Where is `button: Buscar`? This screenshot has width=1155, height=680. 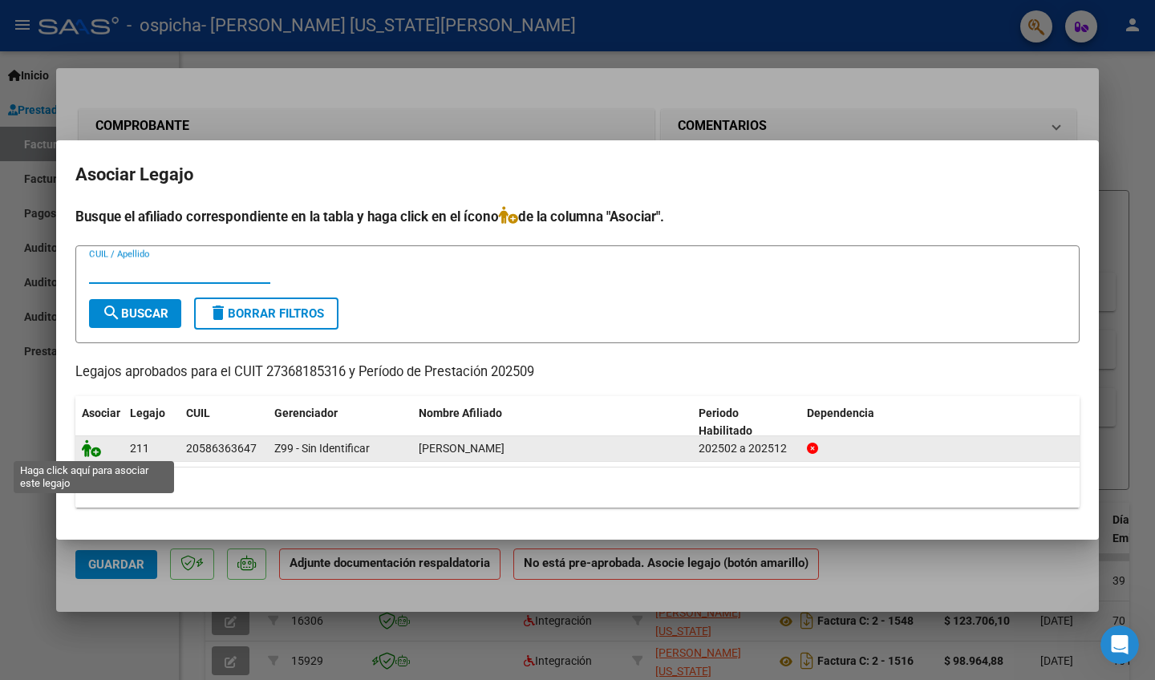 button: Buscar is located at coordinates (135, 314).